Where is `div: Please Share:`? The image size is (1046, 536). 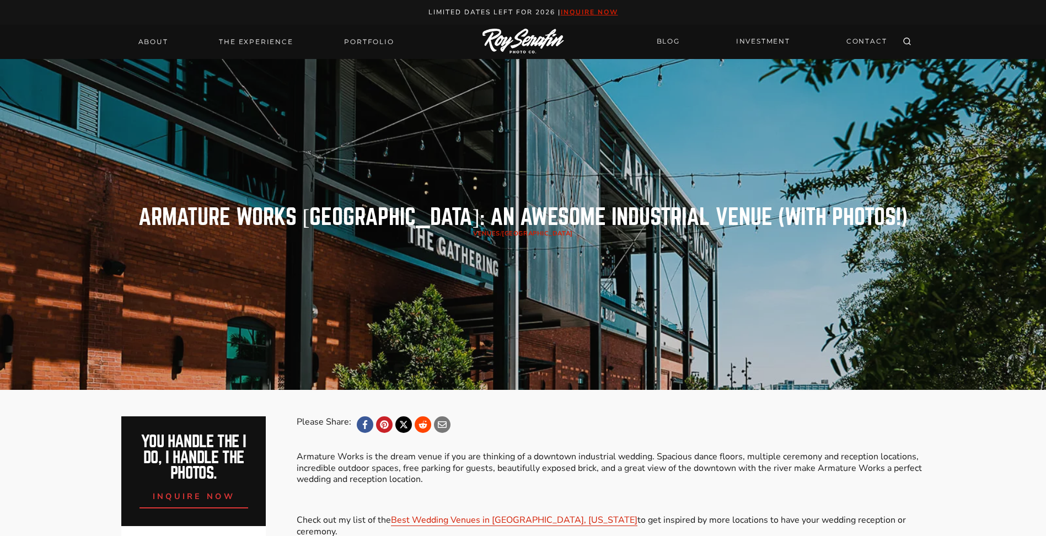
div: Please Share: is located at coordinates (324, 425).